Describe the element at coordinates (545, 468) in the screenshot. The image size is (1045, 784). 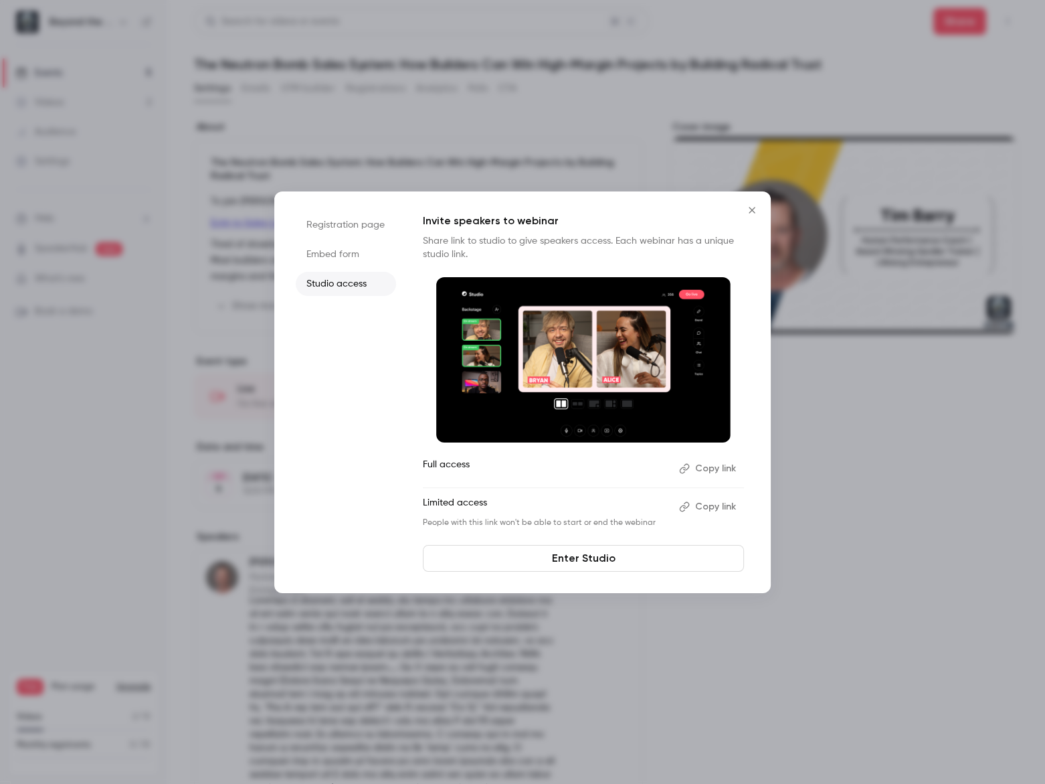
I see `p: Full access` at that location.